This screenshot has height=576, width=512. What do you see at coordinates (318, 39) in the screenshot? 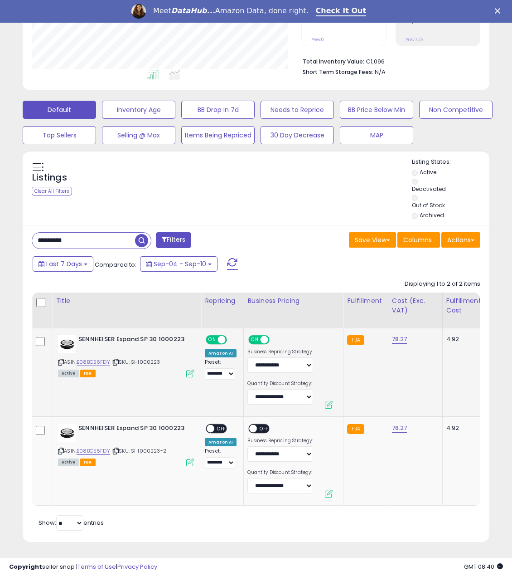
I see `small: Prev: 0` at bounding box center [318, 39].